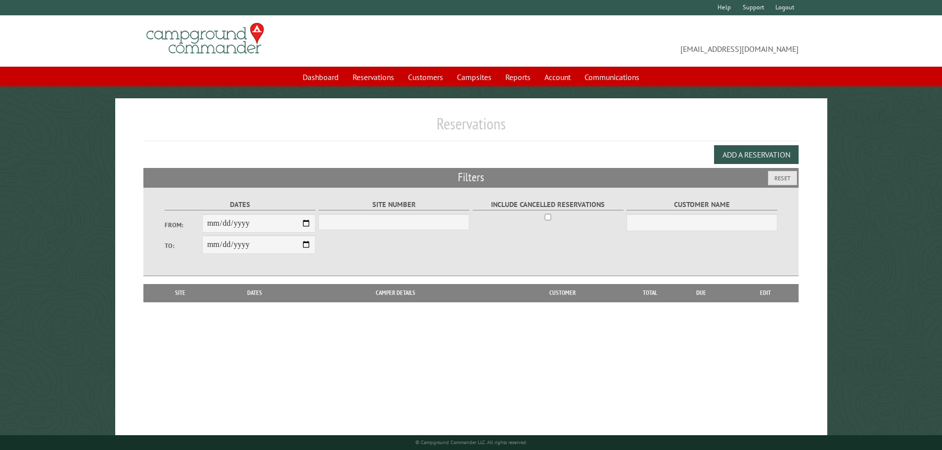 The image size is (942, 450). What do you see at coordinates (650, 293) in the screenshot?
I see `th: Total` at bounding box center [650, 293].